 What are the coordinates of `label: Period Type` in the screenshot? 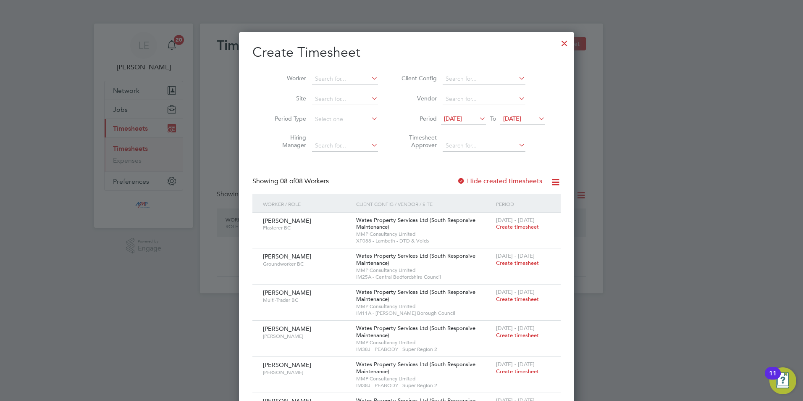 It's located at (287, 118).